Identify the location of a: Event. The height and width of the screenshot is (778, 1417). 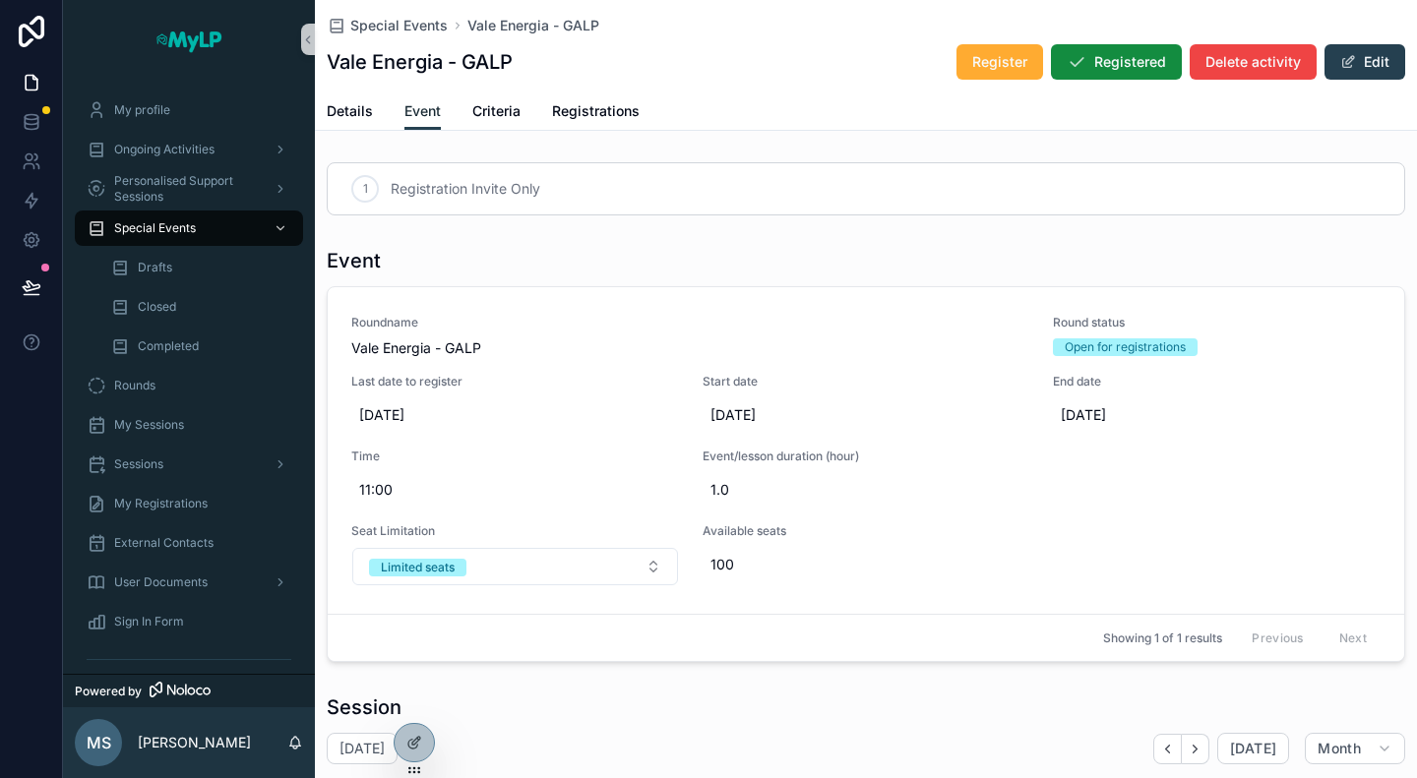
(422, 112).